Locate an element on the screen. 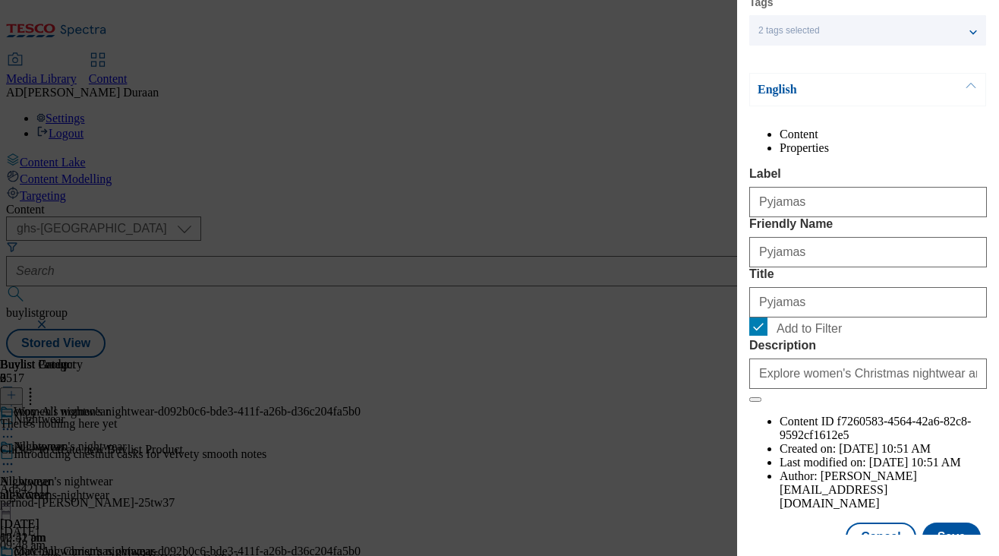  label: Label is located at coordinates (868, 174).